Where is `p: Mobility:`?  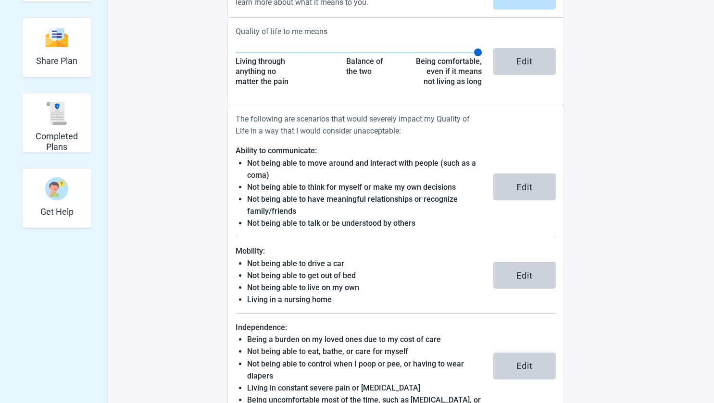 p: Mobility: is located at coordinates (359, 251).